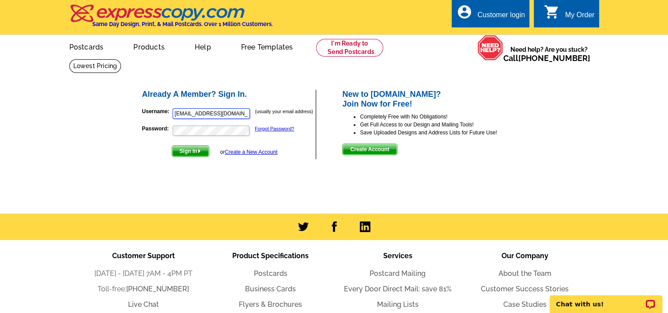 The image size is (668, 313). I want to click on li: Completely Free with No Obligations!, so click(443, 117).